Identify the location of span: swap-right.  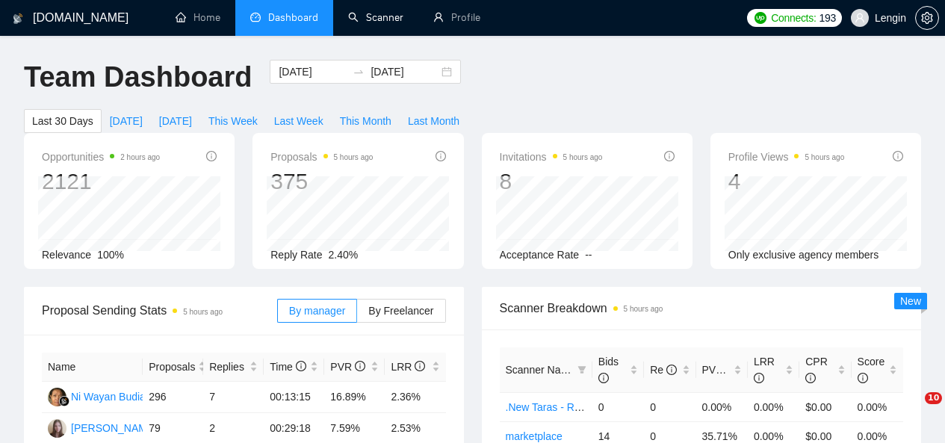
(359, 72).